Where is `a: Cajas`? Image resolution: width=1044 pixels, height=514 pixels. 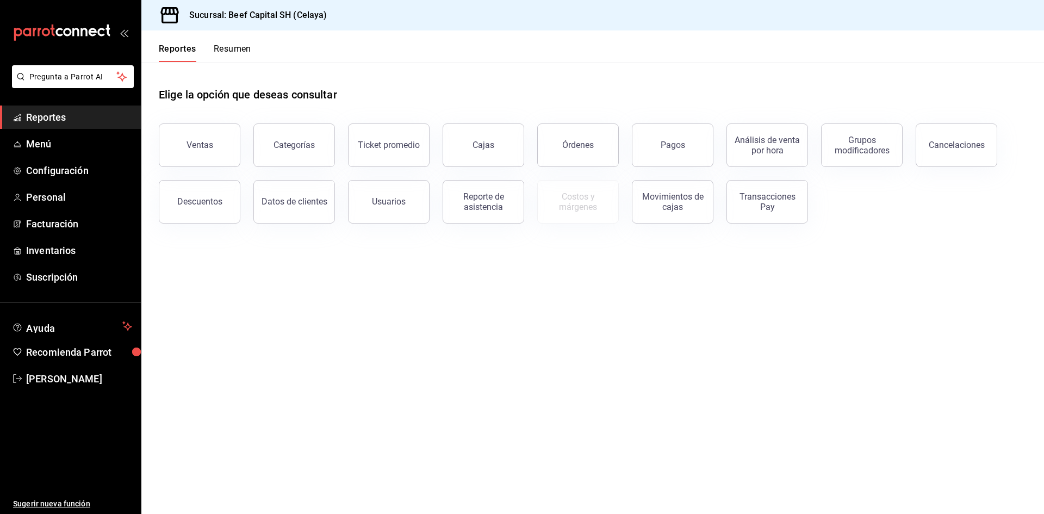 a: Cajas is located at coordinates (483, 145).